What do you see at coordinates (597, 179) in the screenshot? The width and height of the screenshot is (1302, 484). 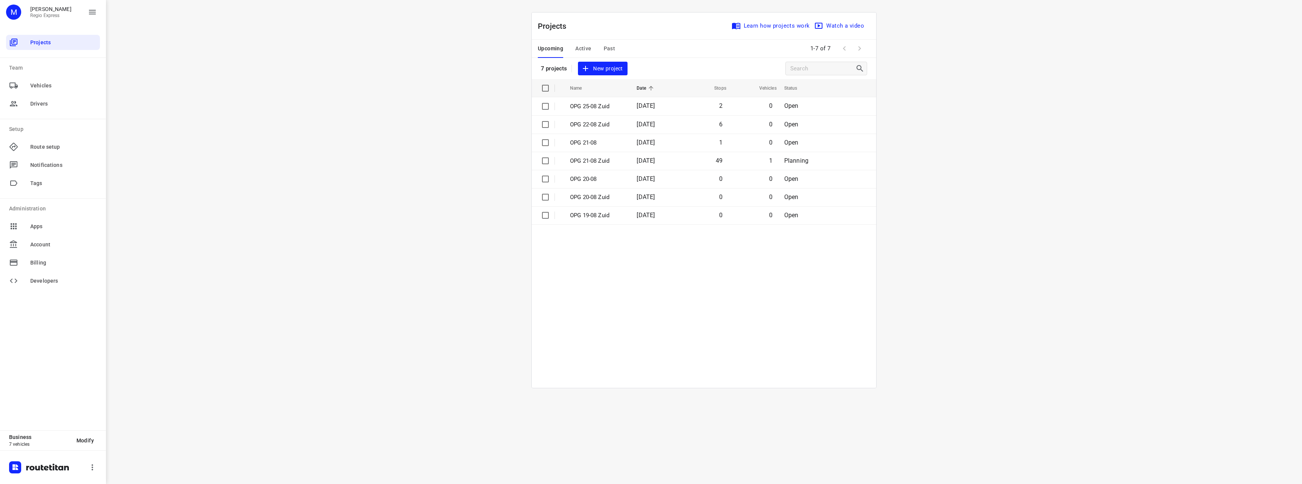 I see `p: OPG 20-08` at bounding box center [597, 179].